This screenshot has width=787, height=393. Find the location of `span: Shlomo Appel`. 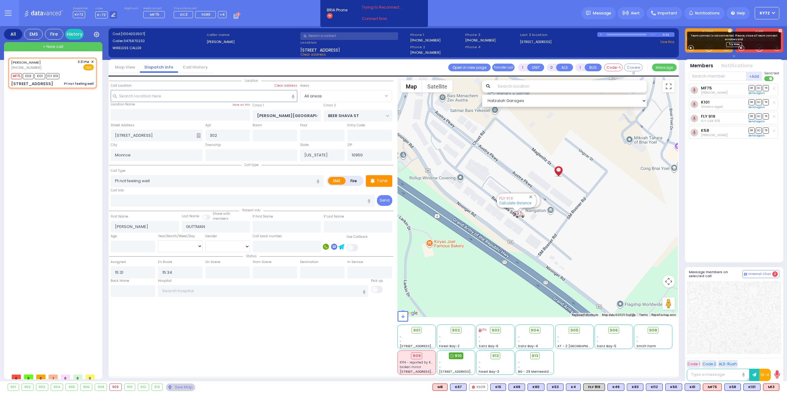

span: Shlomo Appel is located at coordinates (712, 107).